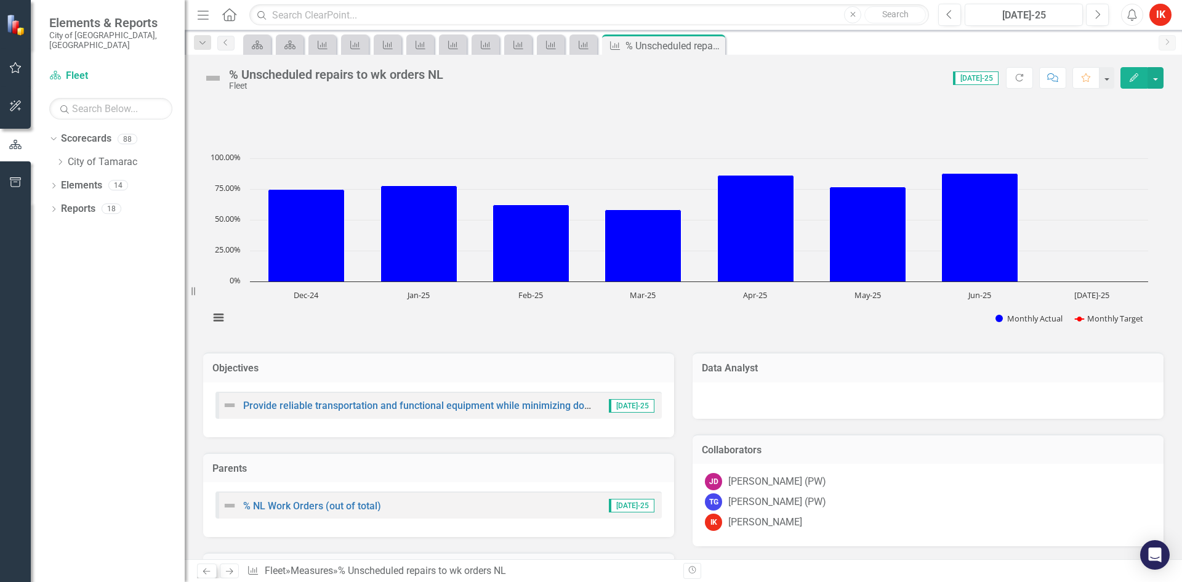 This screenshot has height=582, width=1182. What do you see at coordinates (1109, 318) in the screenshot?
I see `button: Show Monthly Target` at bounding box center [1109, 318].